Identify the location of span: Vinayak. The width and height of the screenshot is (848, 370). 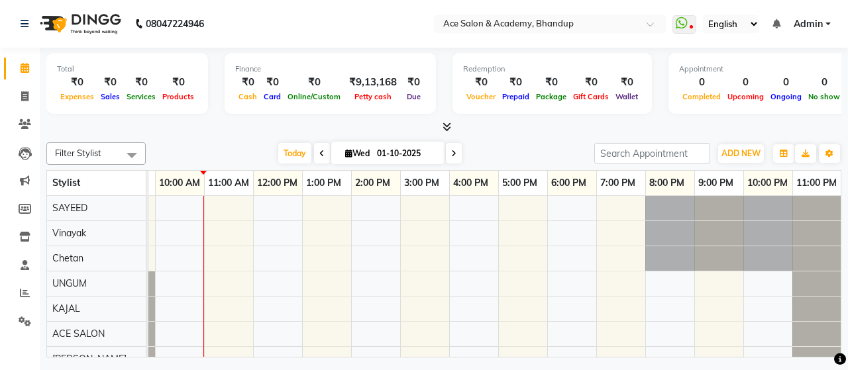
(69, 233).